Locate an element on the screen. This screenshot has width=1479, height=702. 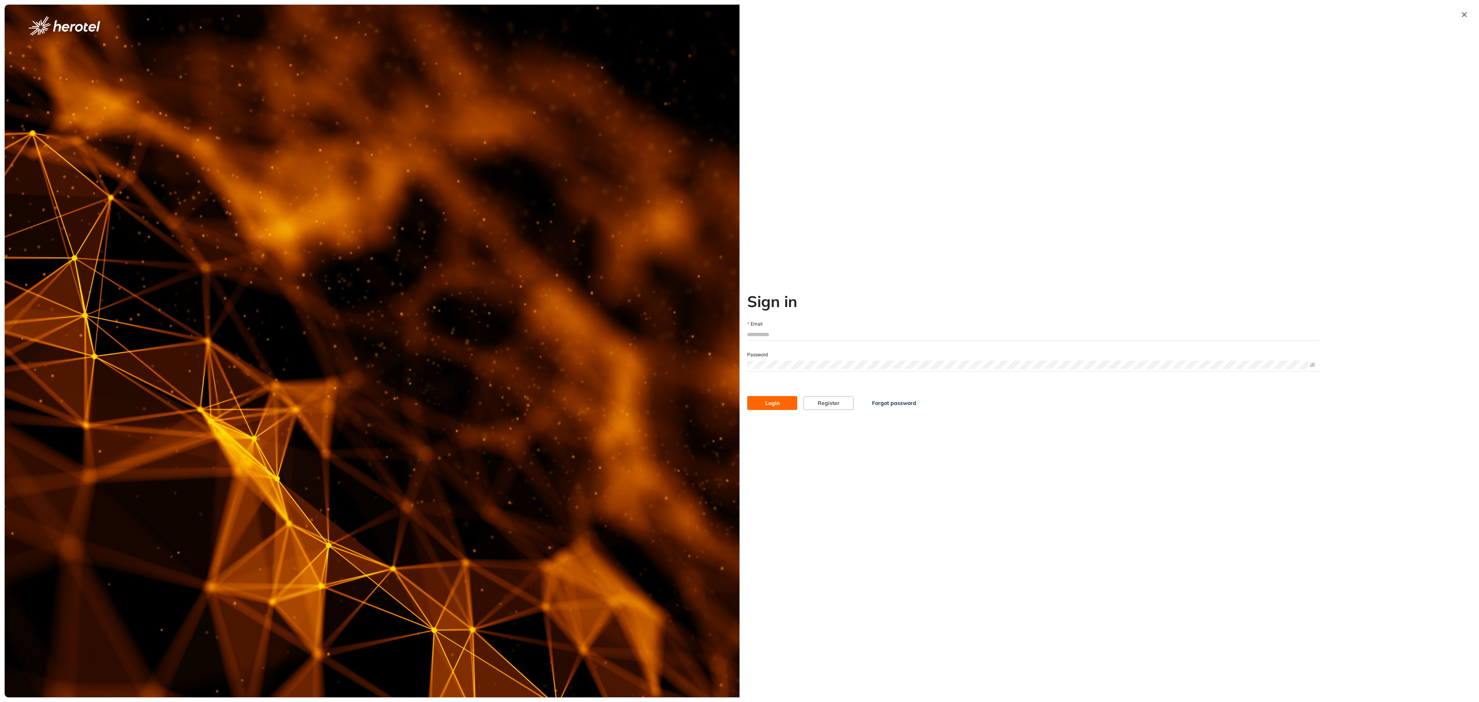
label: Password is located at coordinates (758, 355).